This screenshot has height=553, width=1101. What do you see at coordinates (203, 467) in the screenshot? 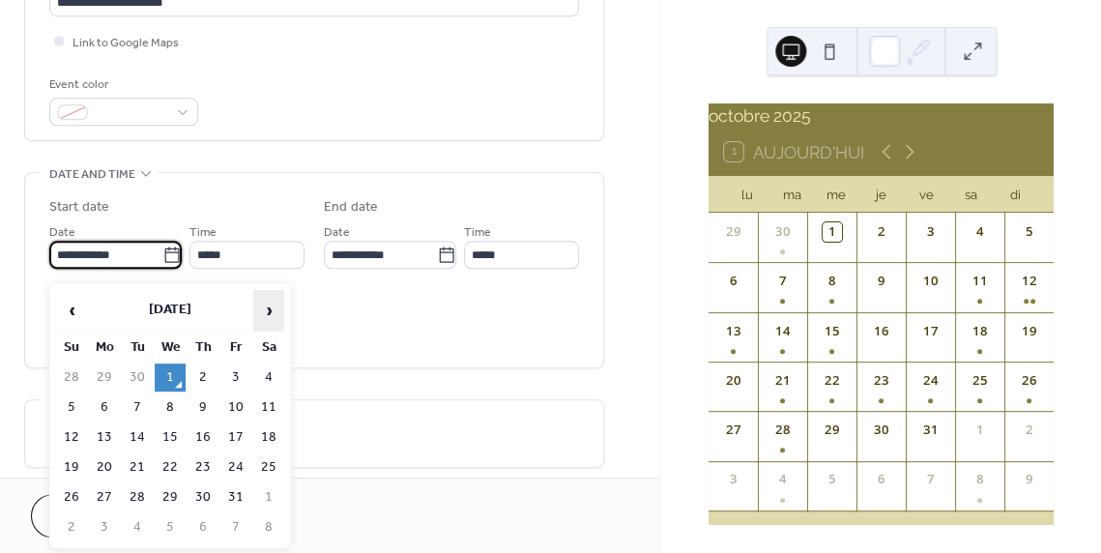
I see `td: 23` at bounding box center [203, 467].